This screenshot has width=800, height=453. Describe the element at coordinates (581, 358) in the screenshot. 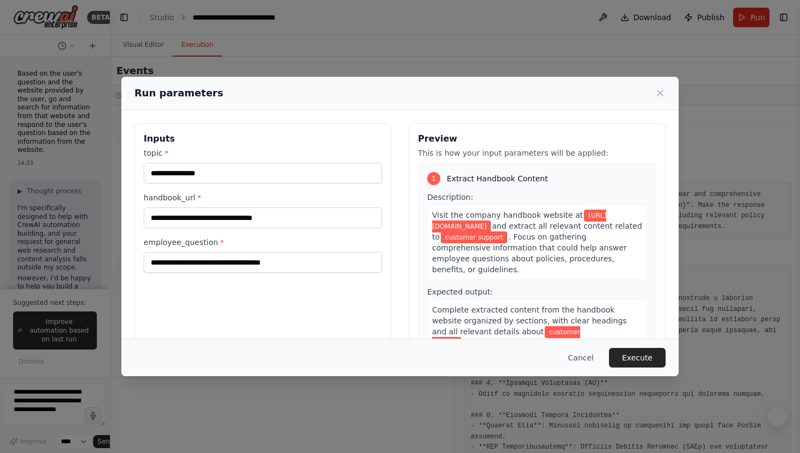

I see `button: Cancel` at that location.